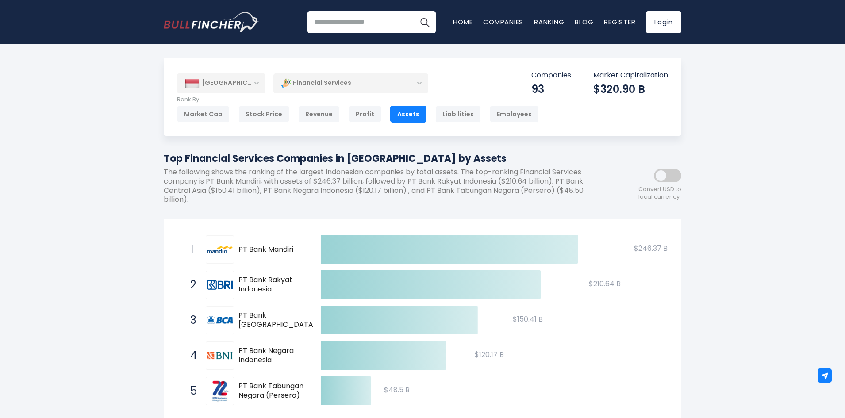  What do you see at coordinates (630, 75) in the screenshot?
I see `p: Market Capitalization` at bounding box center [630, 75].